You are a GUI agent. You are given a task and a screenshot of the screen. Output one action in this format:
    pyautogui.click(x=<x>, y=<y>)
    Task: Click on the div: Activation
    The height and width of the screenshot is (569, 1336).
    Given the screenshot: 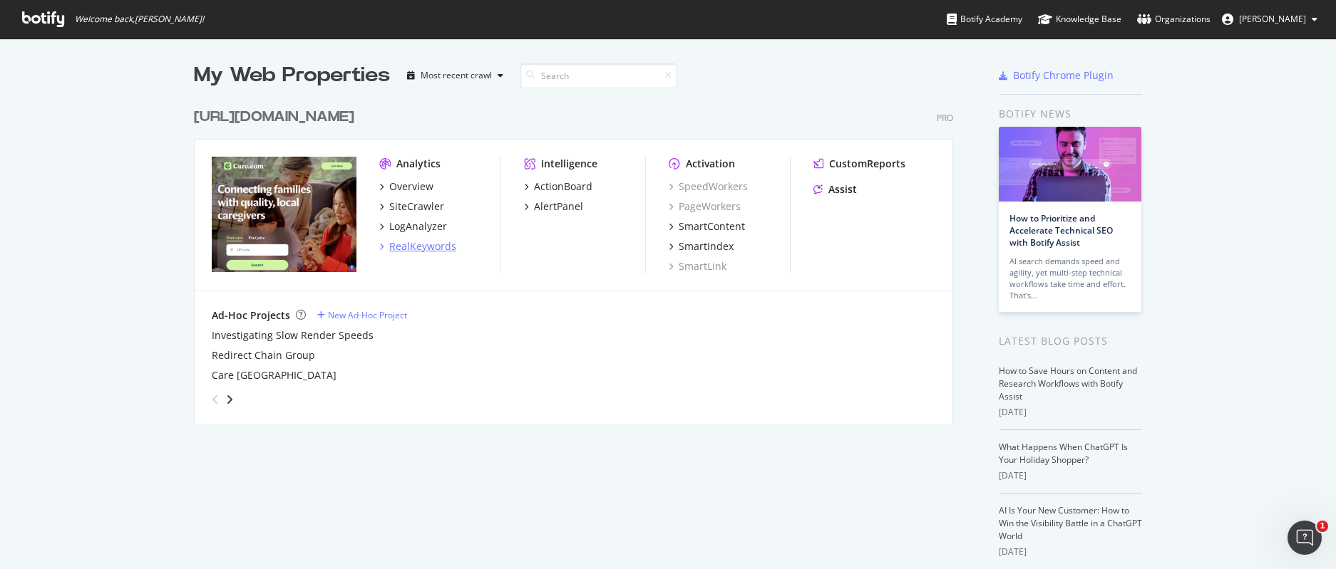 What is the action you would take?
    pyautogui.click(x=710, y=164)
    